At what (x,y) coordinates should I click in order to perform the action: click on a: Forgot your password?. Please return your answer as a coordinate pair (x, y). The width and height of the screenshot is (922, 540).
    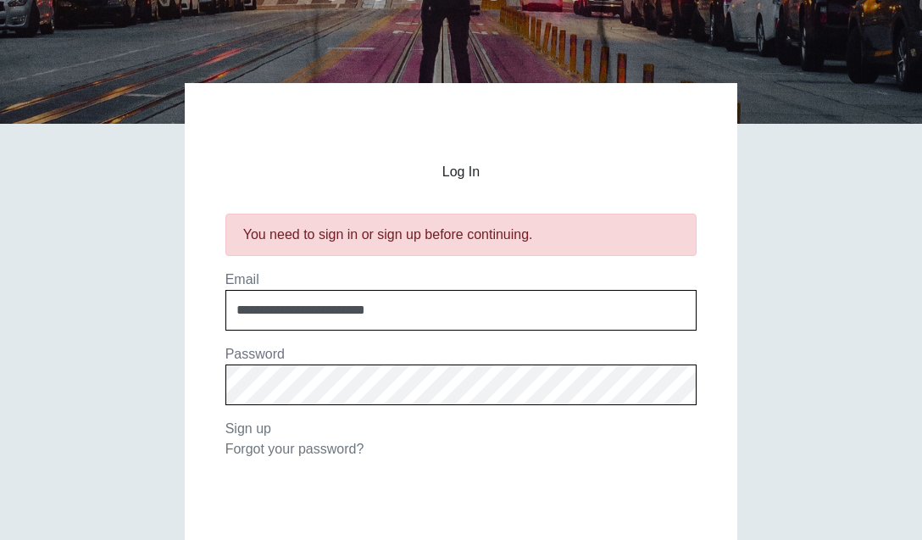
    Looking at the image, I should click on (295, 448).